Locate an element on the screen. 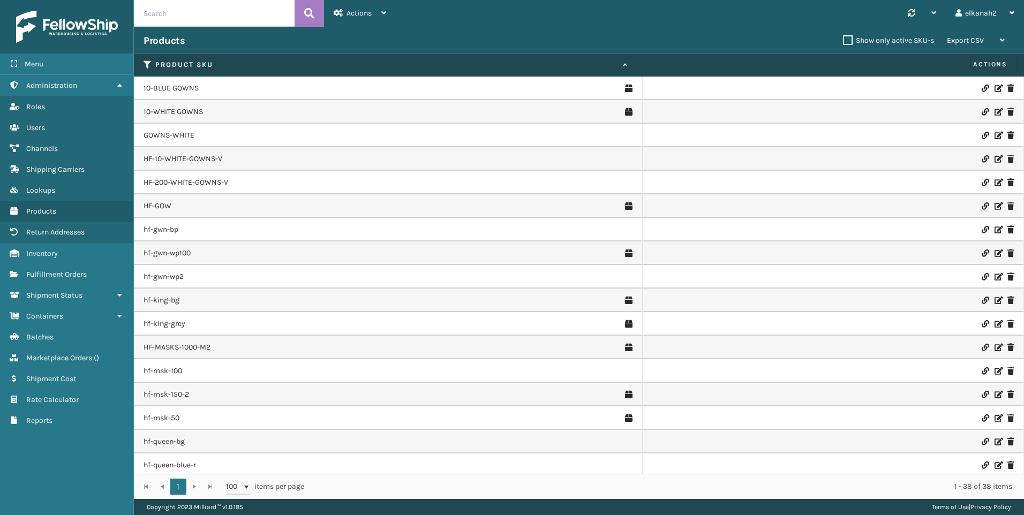 The height and width of the screenshot is (515, 1024). a: Terms of Use is located at coordinates (950, 507).